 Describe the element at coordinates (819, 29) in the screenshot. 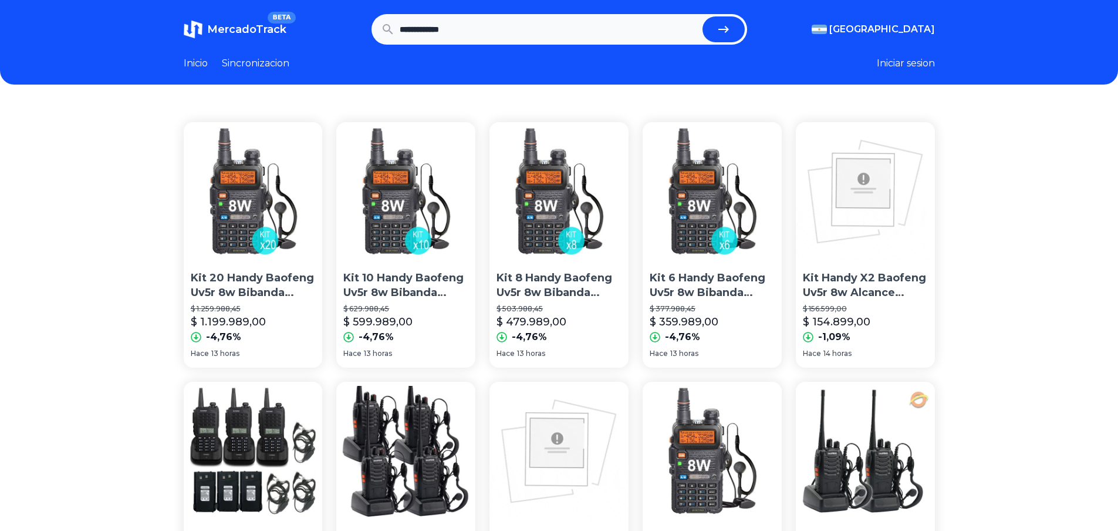

I see `img: Argentina` at that location.